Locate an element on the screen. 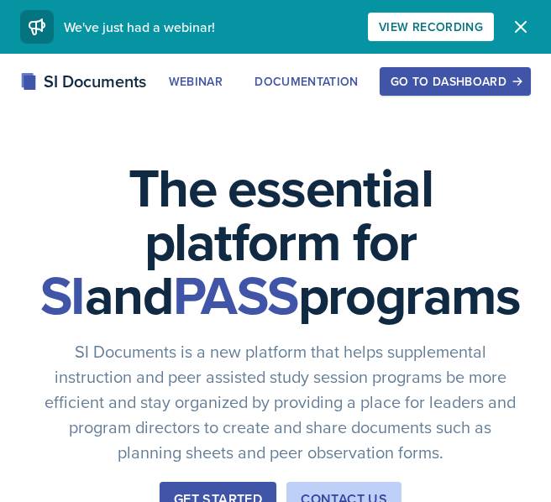  button: Webinar is located at coordinates (196, 81).